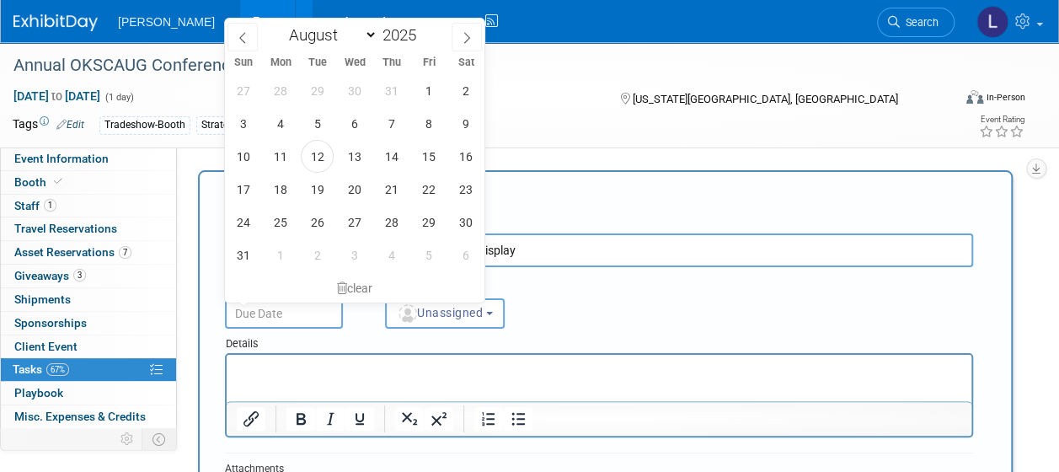 The height and width of the screenshot is (472, 1059). Describe the element at coordinates (88, 393) in the screenshot. I see `a: Playbook` at that location.